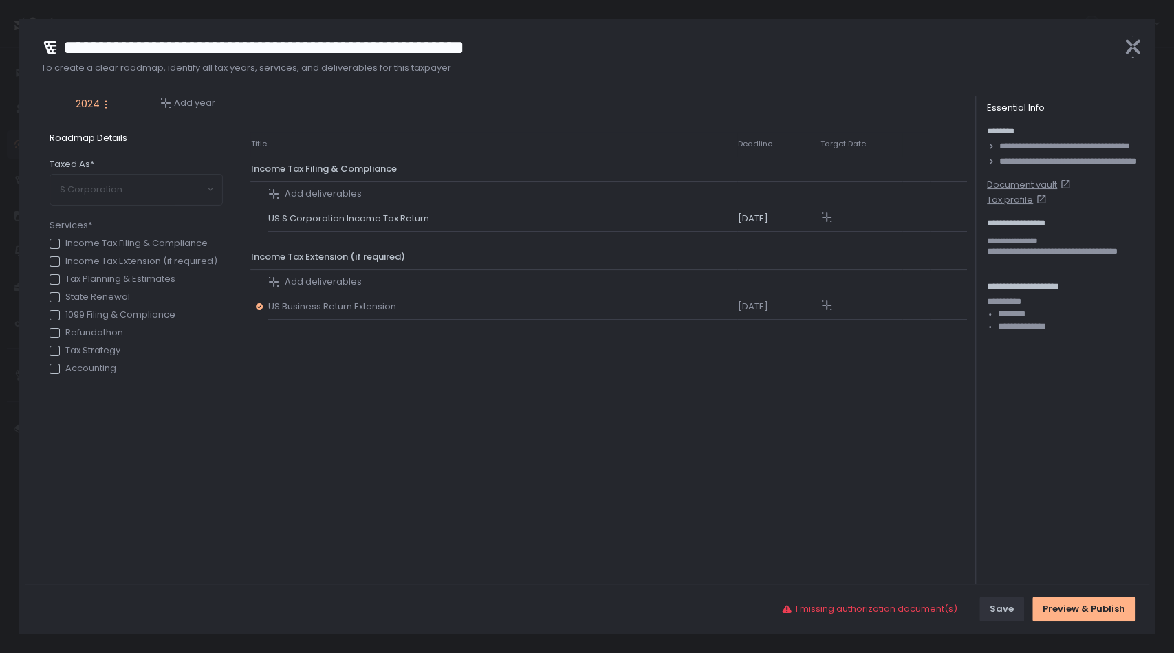 The image size is (1174, 653). I want to click on button: Add year, so click(188, 103).